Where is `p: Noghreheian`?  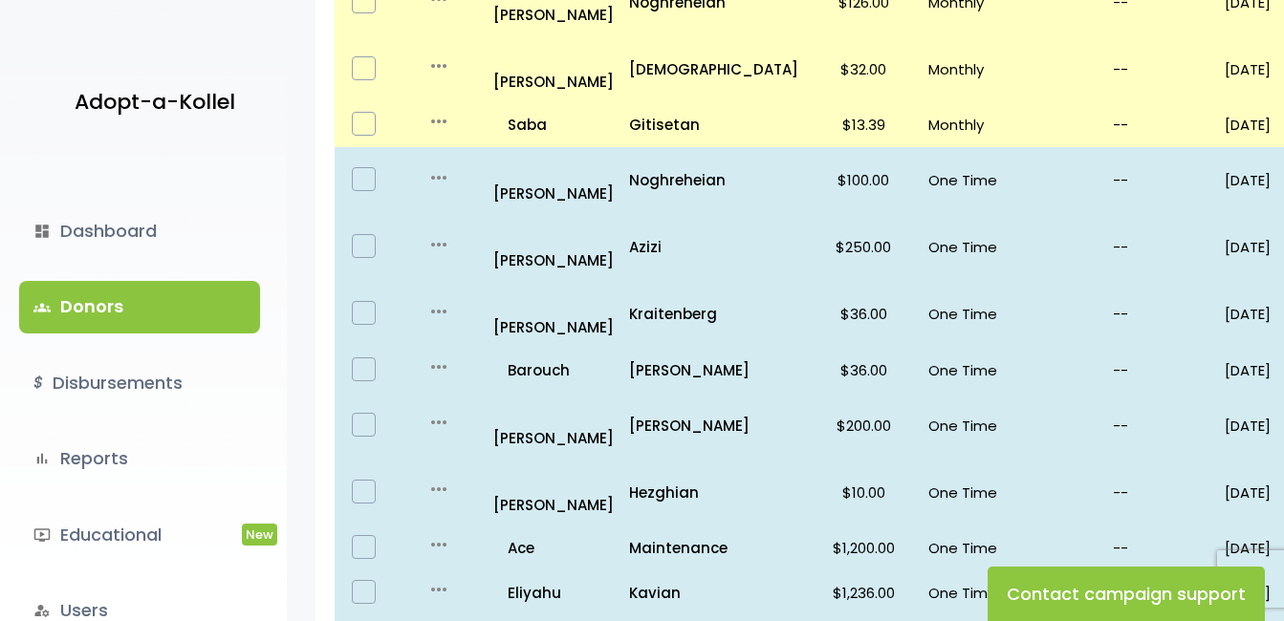 p: Noghreheian is located at coordinates (713, 180).